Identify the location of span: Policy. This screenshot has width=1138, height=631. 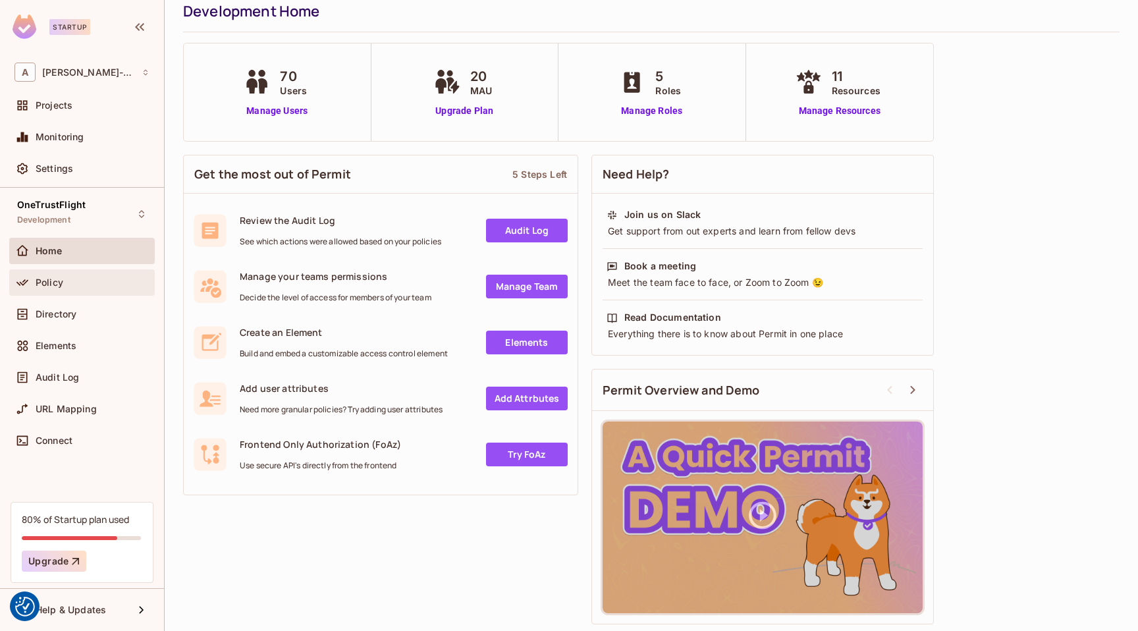
(49, 282).